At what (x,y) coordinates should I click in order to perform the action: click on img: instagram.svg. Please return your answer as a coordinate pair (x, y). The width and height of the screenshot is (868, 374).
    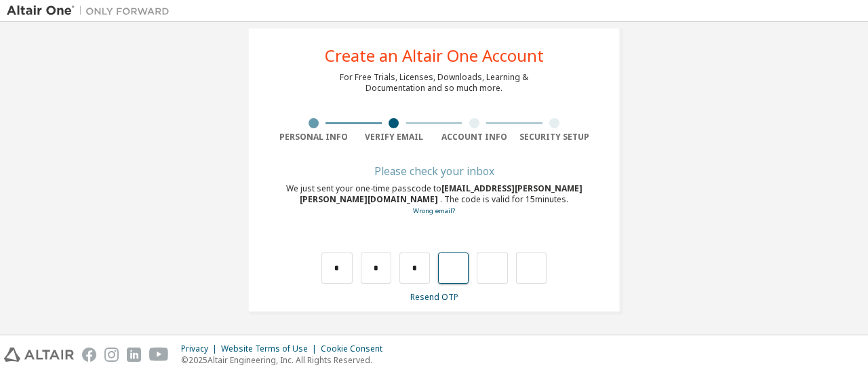
    Looking at the image, I should click on (111, 354).